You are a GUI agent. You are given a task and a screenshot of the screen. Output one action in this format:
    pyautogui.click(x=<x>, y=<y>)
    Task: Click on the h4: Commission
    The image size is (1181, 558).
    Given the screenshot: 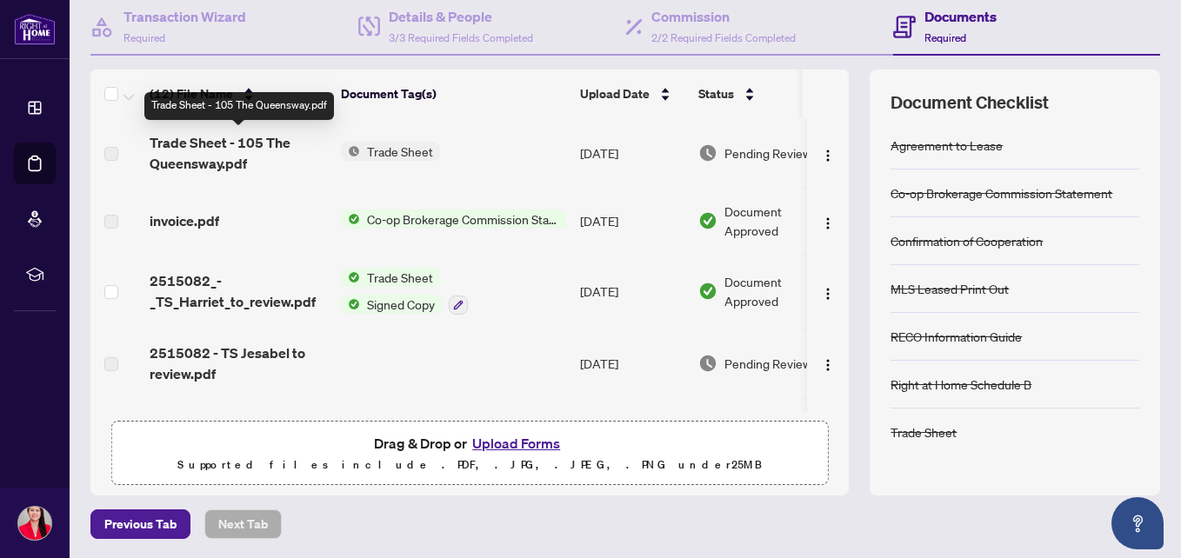 What is the action you would take?
    pyautogui.click(x=723, y=17)
    